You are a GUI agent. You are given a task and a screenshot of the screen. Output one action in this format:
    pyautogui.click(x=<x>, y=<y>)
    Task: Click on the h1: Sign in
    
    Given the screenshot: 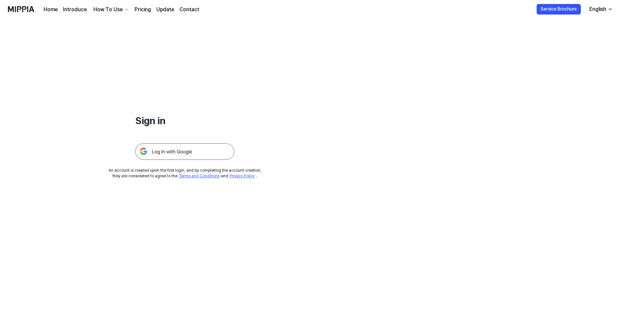 What is the action you would take?
    pyautogui.click(x=185, y=120)
    